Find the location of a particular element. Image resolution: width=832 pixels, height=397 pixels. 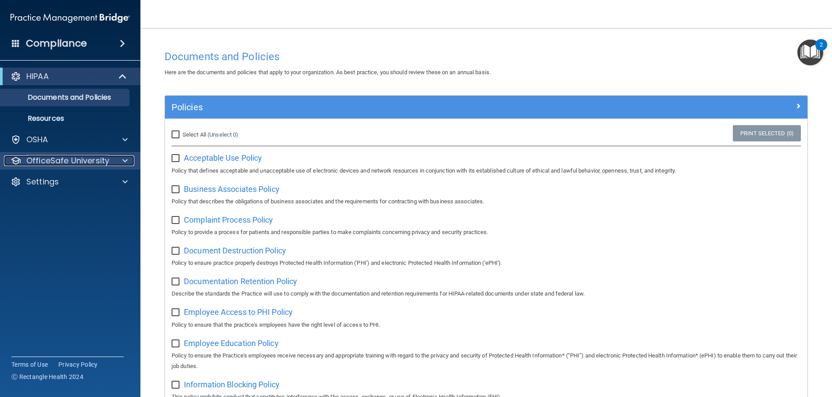

span: Employee Education Policy is located at coordinates (231, 343).